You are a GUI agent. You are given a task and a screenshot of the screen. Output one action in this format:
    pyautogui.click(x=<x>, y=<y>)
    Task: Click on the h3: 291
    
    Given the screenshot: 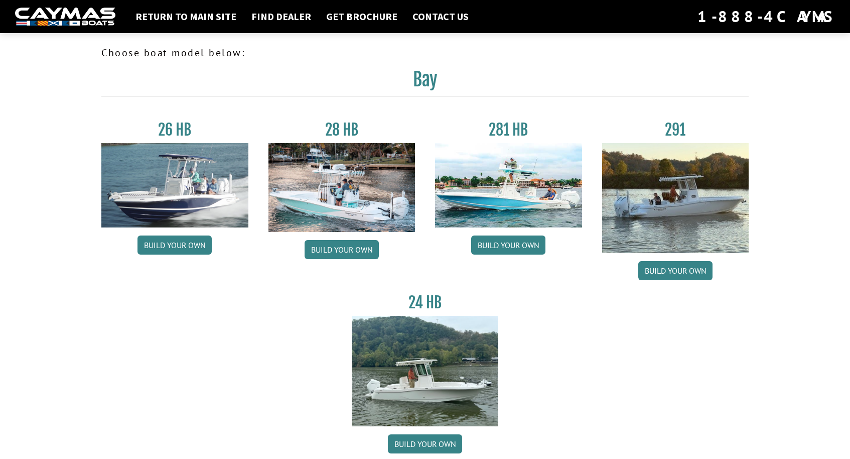 What is the action you would take?
    pyautogui.click(x=675, y=129)
    